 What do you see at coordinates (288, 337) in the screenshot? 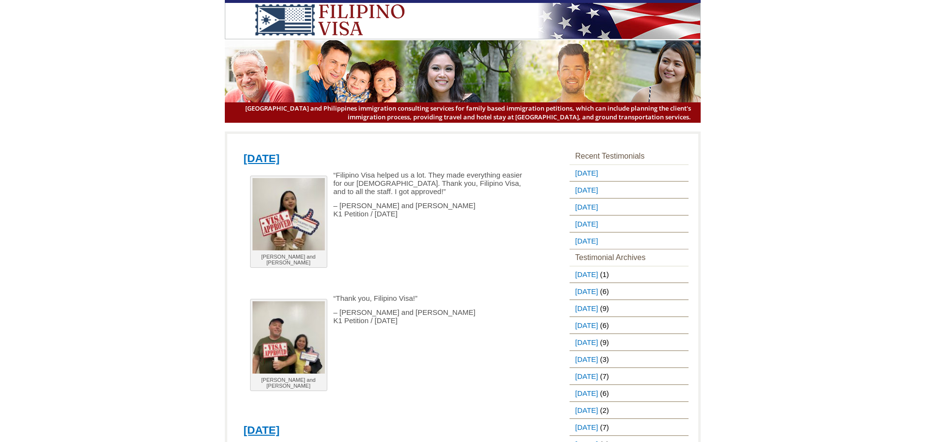
I see `img: Leonard and Leah` at bounding box center [288, 337].